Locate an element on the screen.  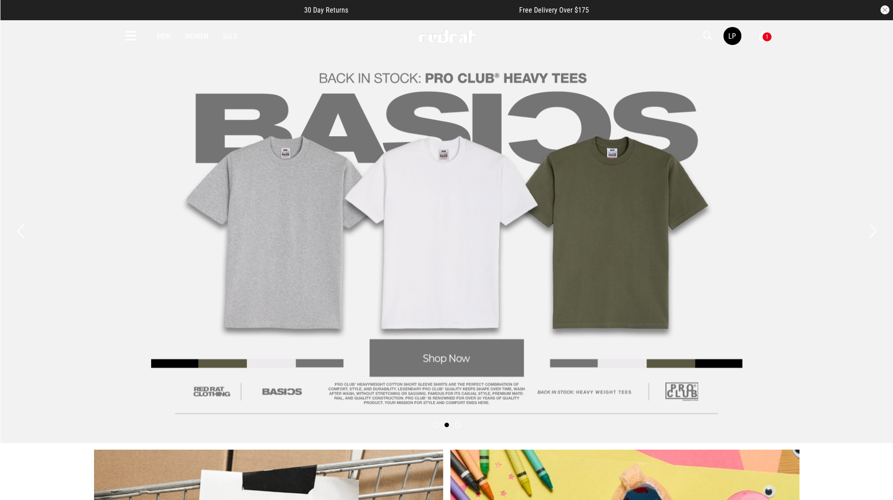
a: 1 is located at coordinates (763, 36).